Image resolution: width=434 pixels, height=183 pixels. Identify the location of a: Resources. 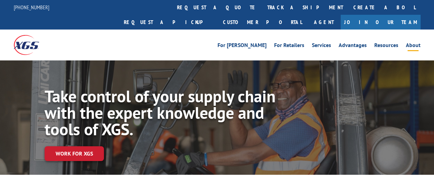
(386, 46).